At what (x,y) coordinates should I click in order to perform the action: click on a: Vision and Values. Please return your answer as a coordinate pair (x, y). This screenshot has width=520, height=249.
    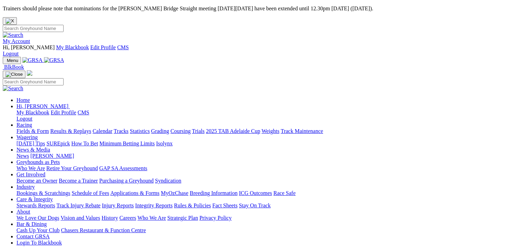
    Looking at the image, I should click on (80, 217).